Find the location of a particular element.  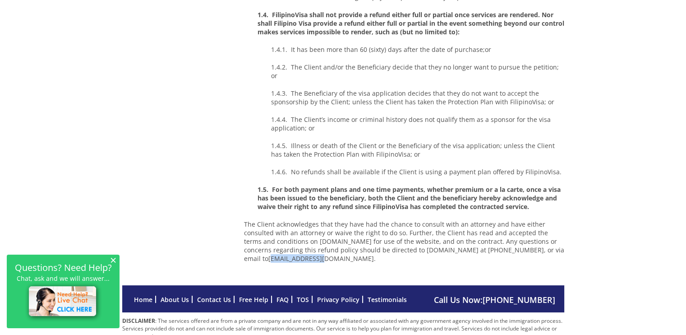

a: FAQ is located at coordinates (282, 299).